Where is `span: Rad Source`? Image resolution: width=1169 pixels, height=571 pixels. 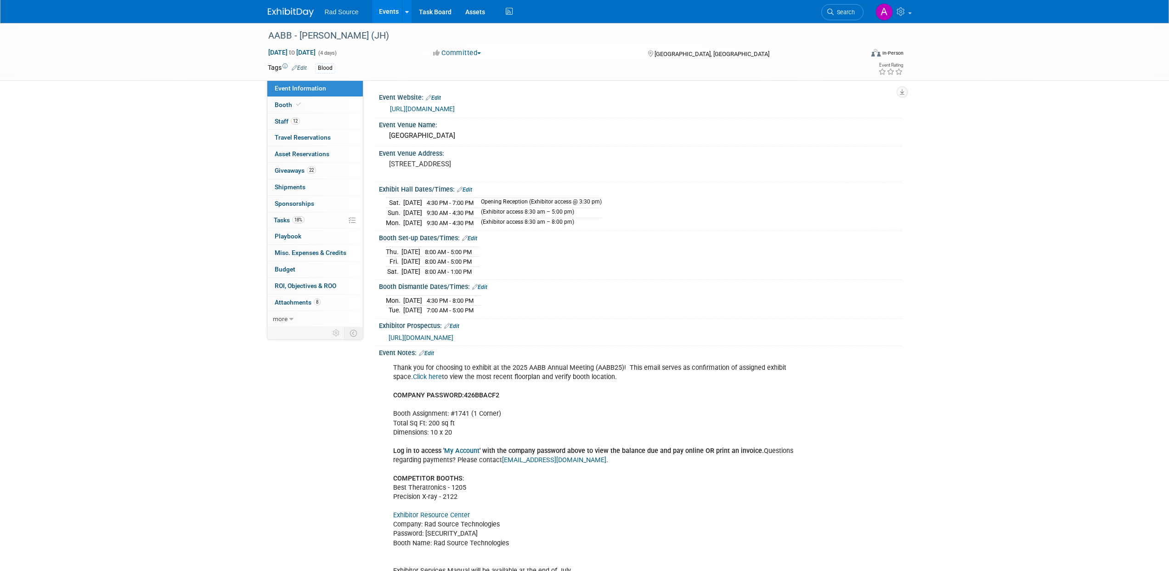
span: Rad Source is located at coordinates (342, 12).